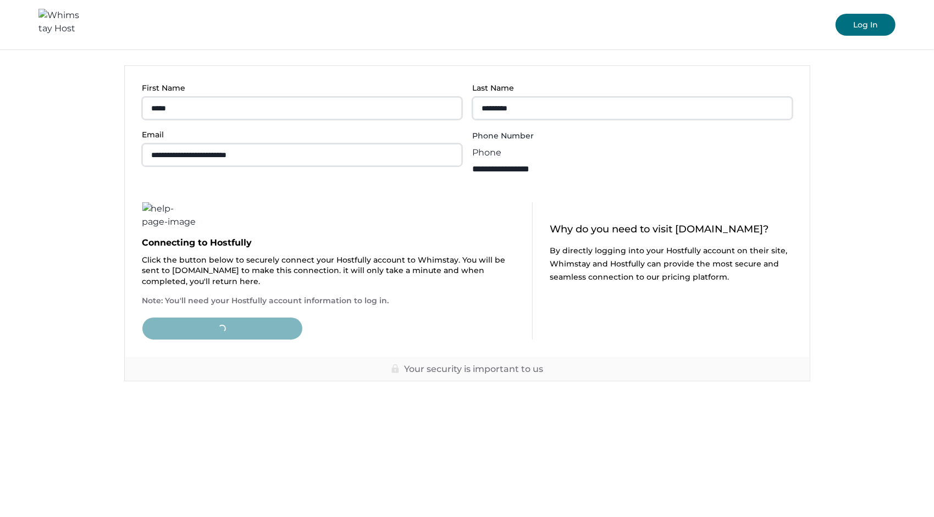  What do you see at coordinates (865, 25) in the screenshot?
I see `button: Log In` at bounding box center [865, 25].